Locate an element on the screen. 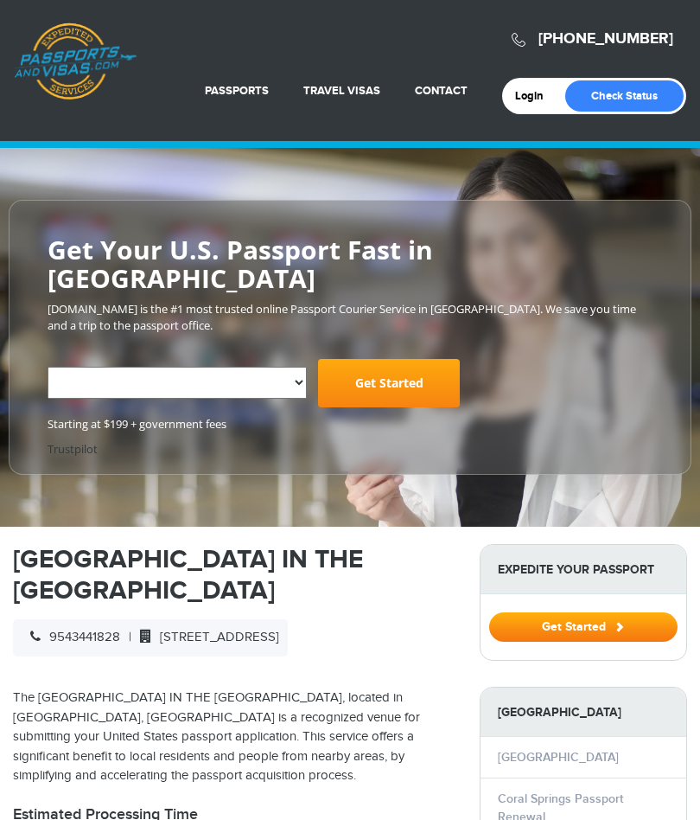  button: Get Started is located at coordinates (584, 627).